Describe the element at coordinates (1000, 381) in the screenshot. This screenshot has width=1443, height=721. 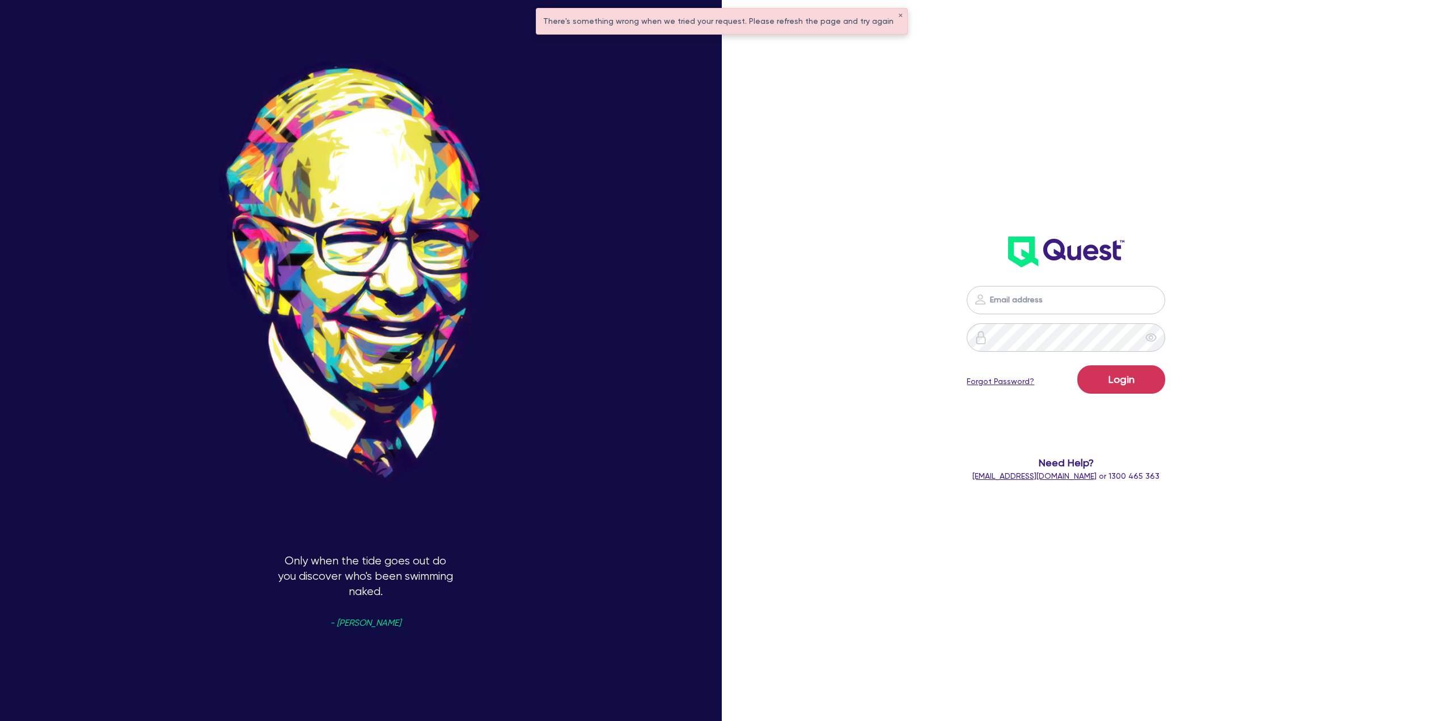
I see `a: Forgot Password?` at that location.